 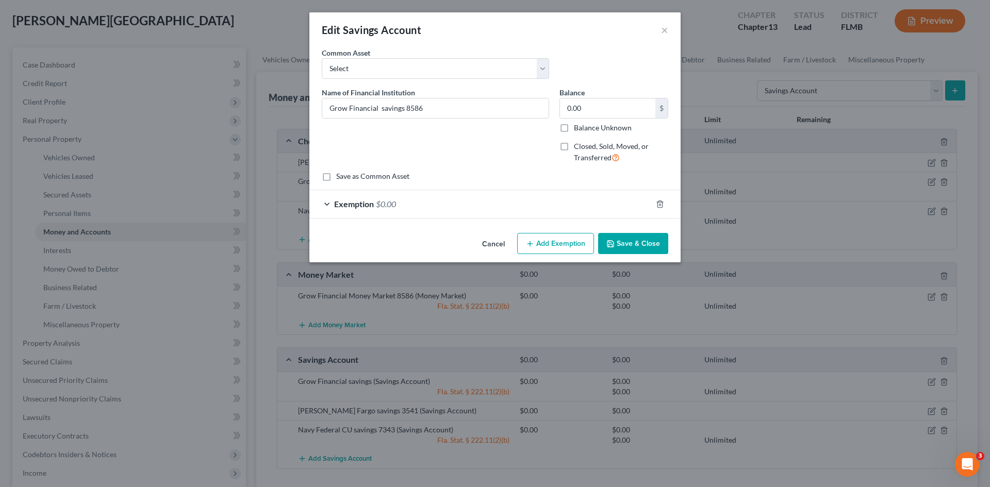 What do you see at coordinates (368, 92) in the screenshot?
I see `span: Name of Financial Institution` at bounding box center [368, 92].